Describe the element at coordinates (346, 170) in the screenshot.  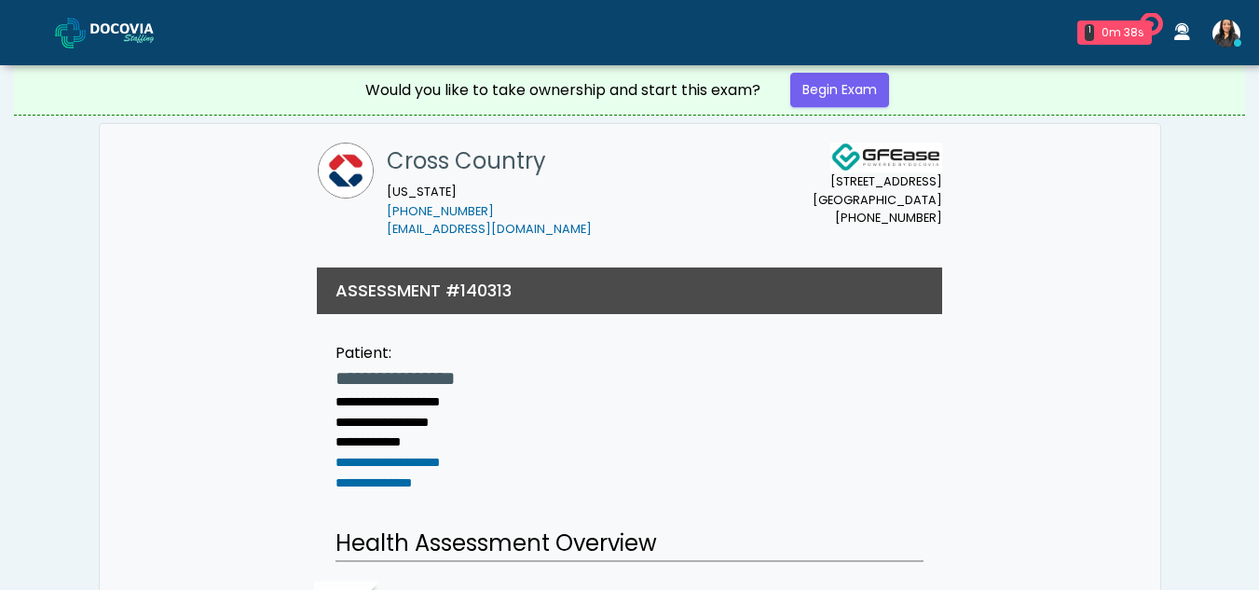
I see `img: Cross Country` at that location.